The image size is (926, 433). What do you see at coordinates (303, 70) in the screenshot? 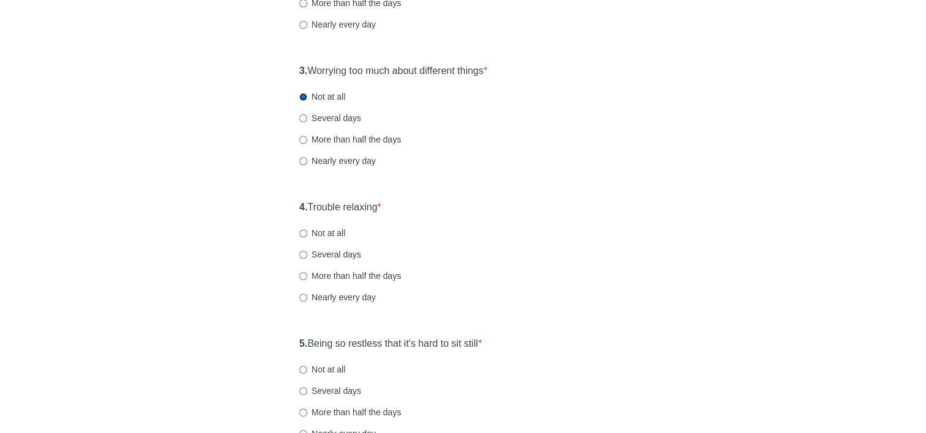
I see `strong: 3.` at bounding box center [303, 70].